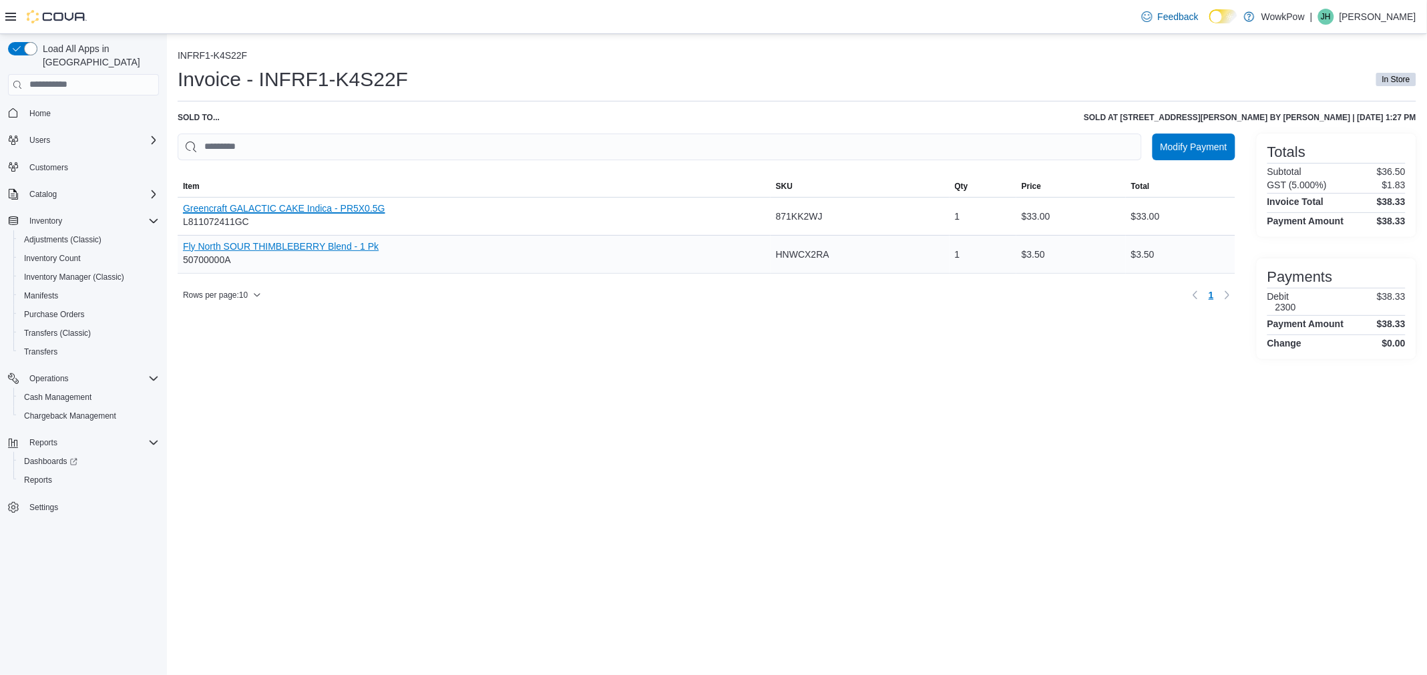  I want to click on h4: Payment Amount, so click(1305, 324).